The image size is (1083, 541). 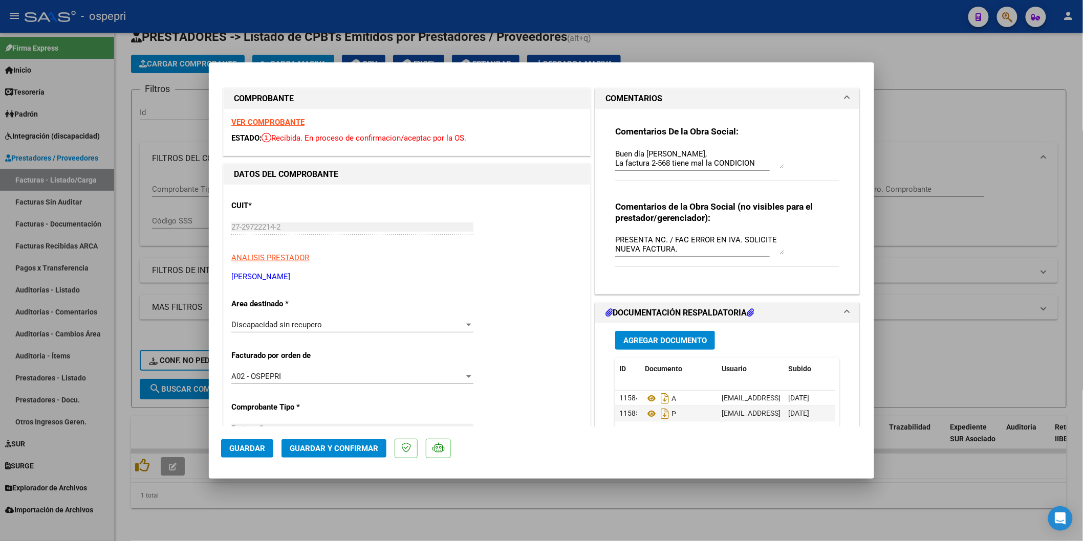 I want to click on p: Comprobante Tipo *, so click(x=284, y=407).